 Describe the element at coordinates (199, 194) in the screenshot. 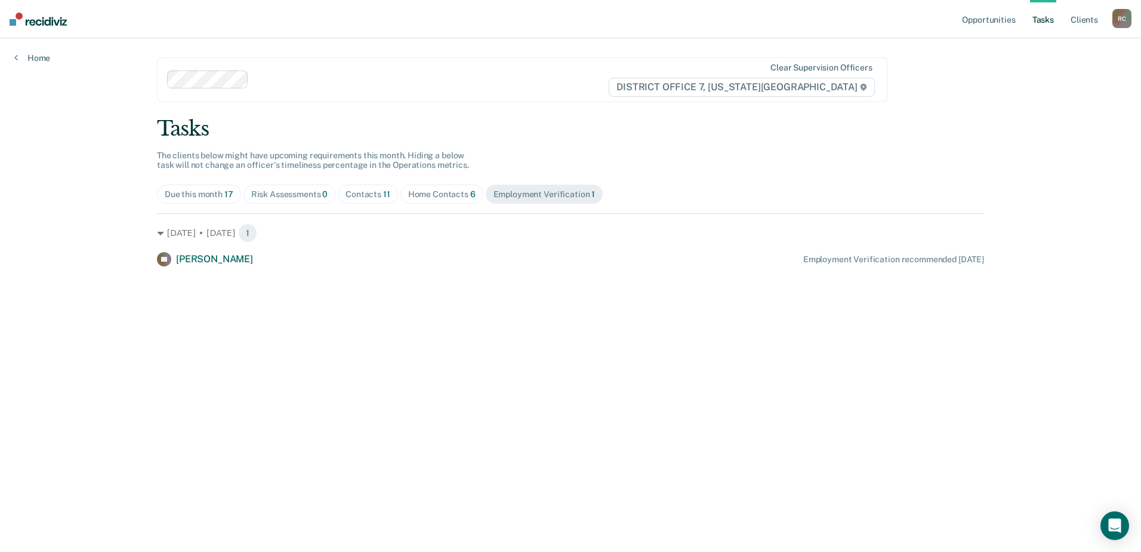

I see `div: Due this month` at that location.